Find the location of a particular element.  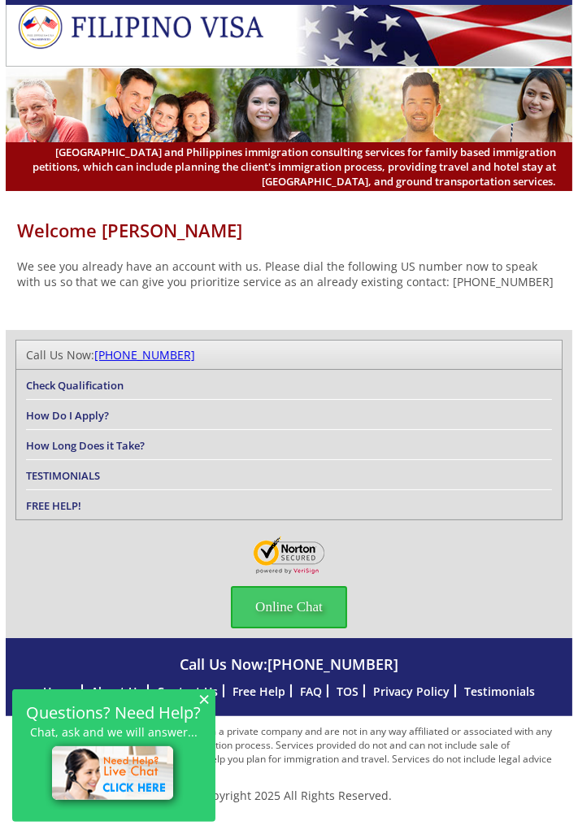

h2: Questions? Need Help? is located at coordinates (114, 712).